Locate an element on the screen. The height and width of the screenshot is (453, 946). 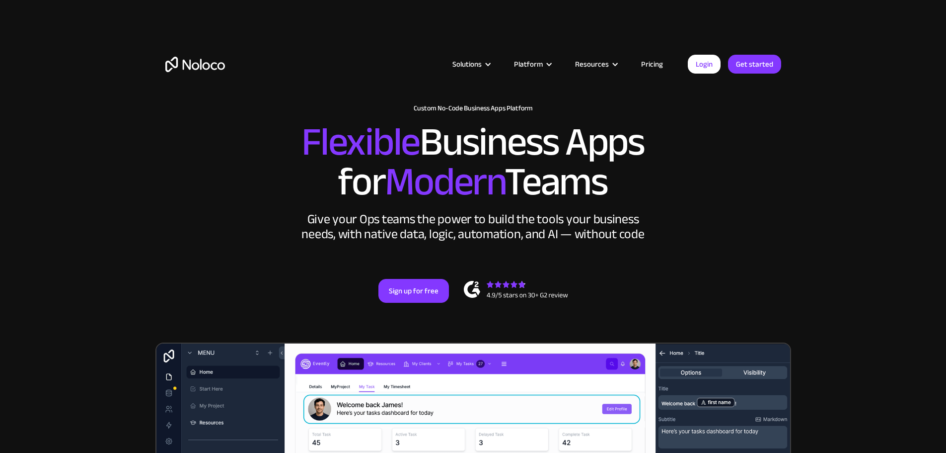
h2: Business Apps for Teams is located at coordinates (473, 162).